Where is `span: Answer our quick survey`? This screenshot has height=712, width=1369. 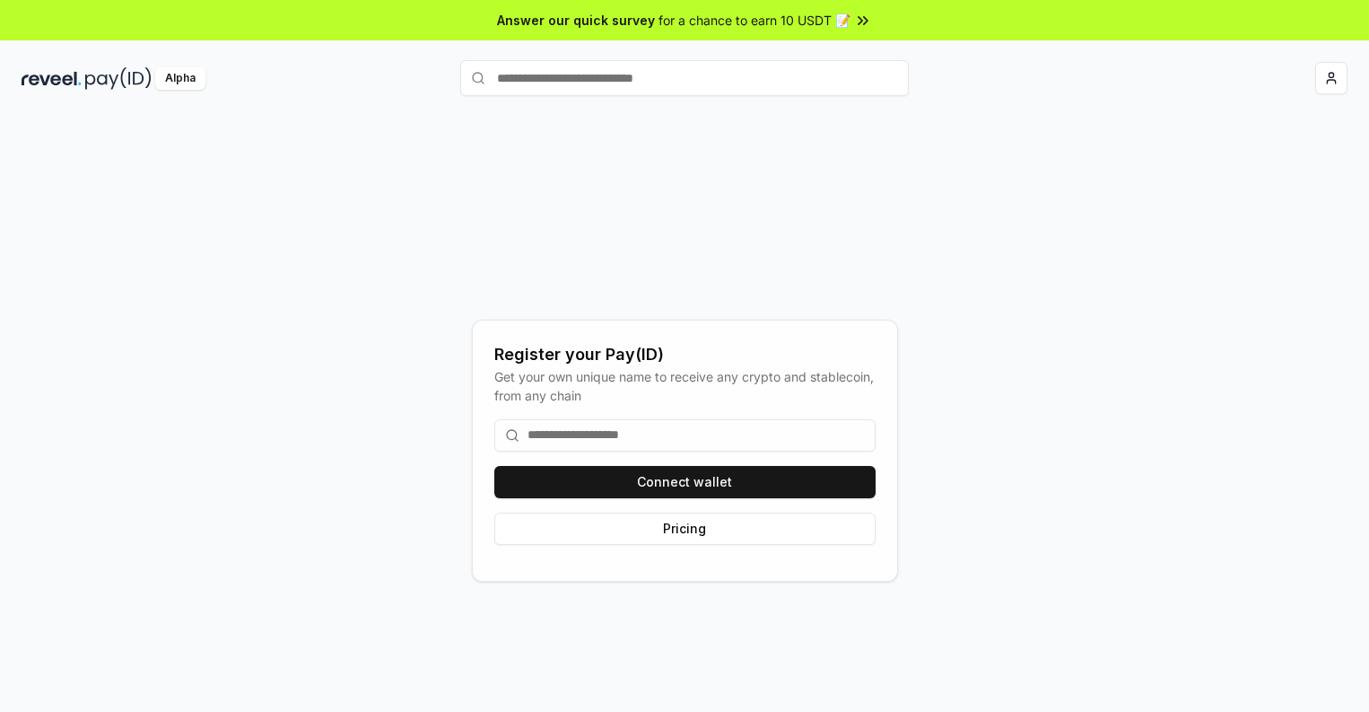 span: Answer our quick survey is located at coordinates (576, 20).